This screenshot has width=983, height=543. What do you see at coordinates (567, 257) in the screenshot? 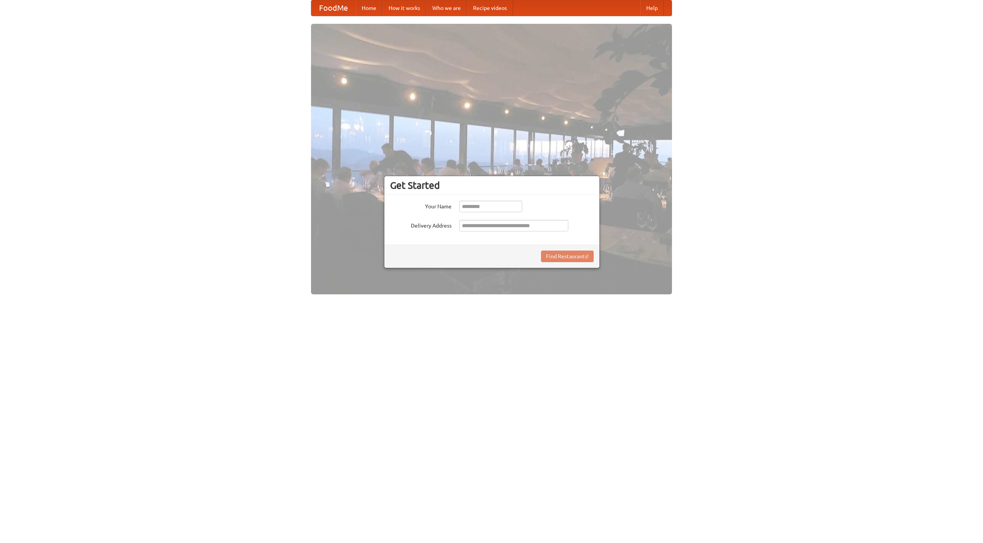
I see `button: Find Restaurants!` at bounding box center [567, 257].